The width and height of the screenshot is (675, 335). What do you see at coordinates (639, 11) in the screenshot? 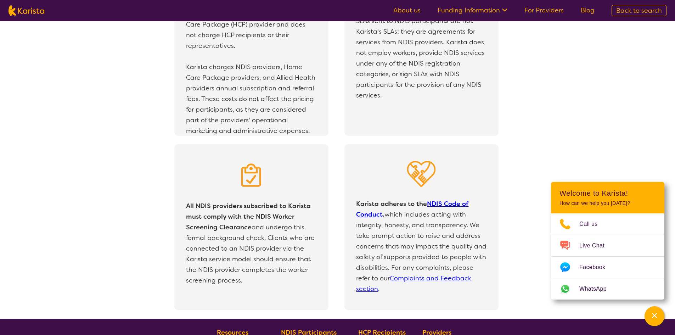
I see `span: Back to search` at bounding box center [639, 11].